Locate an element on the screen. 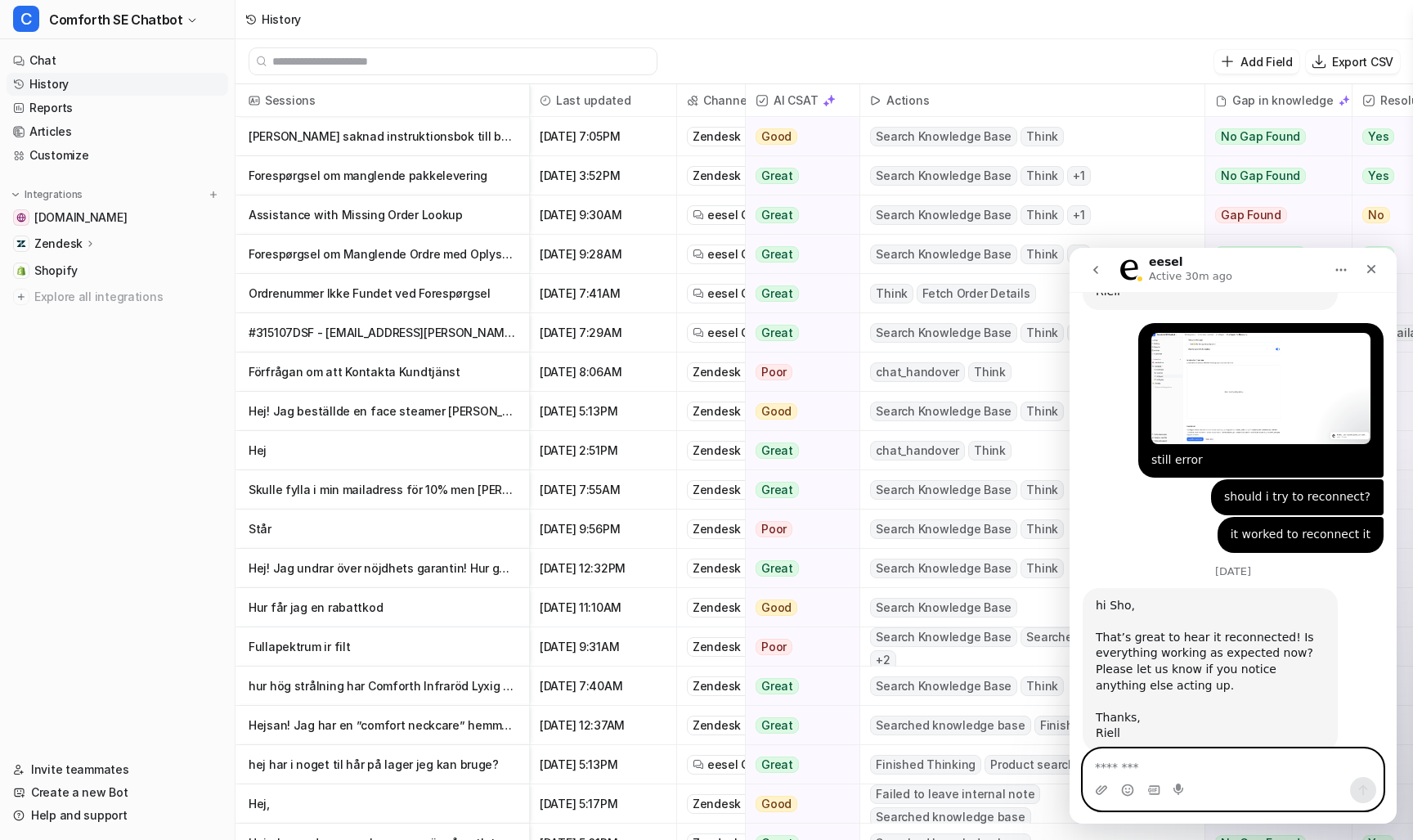 This screenshot has width=1413, height=840. p: Fullapektrum ir filt is located at coordinates (382, 647).